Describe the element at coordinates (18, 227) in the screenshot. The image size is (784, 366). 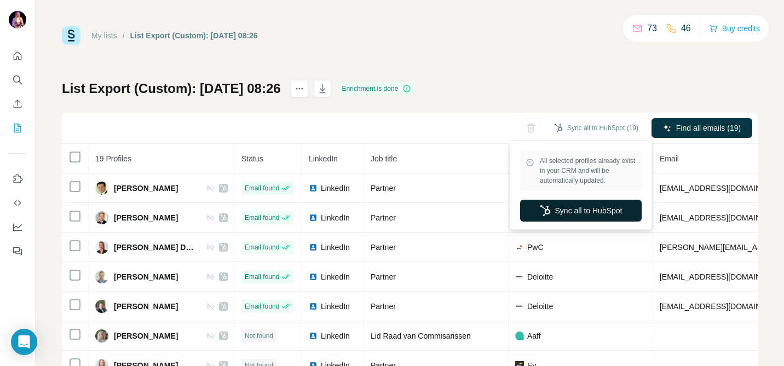
I see `button: Dashboard` at that location.